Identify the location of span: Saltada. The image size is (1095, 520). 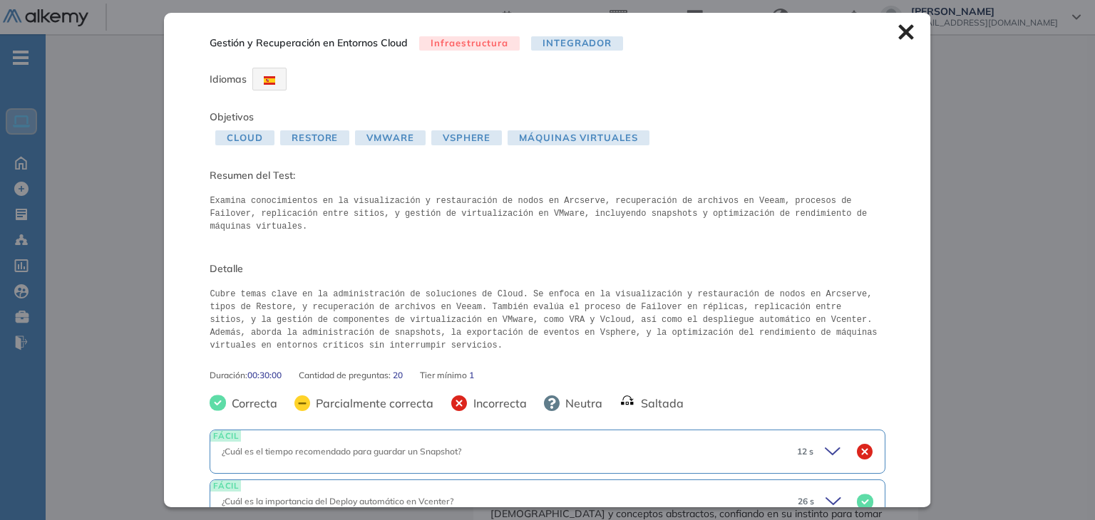
(659, 403).